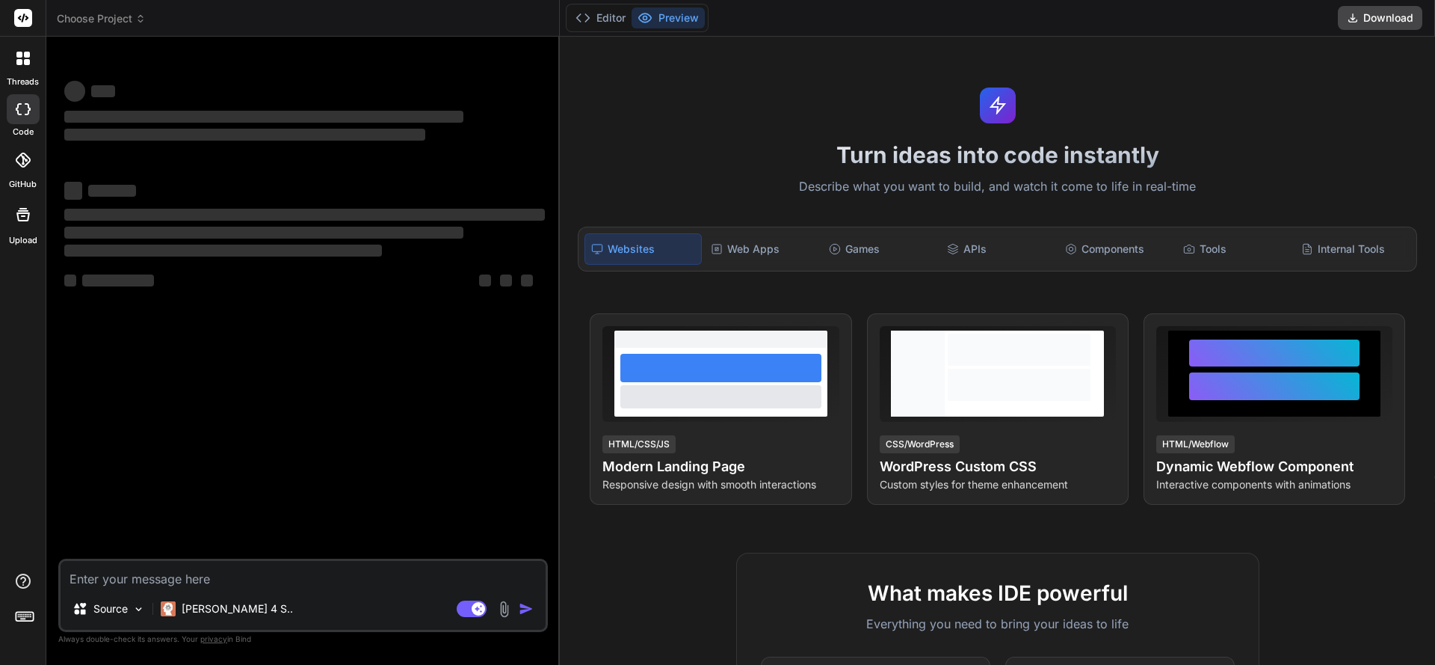 The height and width of the screenshot is (665, 1435). I want to click on div: HTML/CSS/JS, so click(639, 444).